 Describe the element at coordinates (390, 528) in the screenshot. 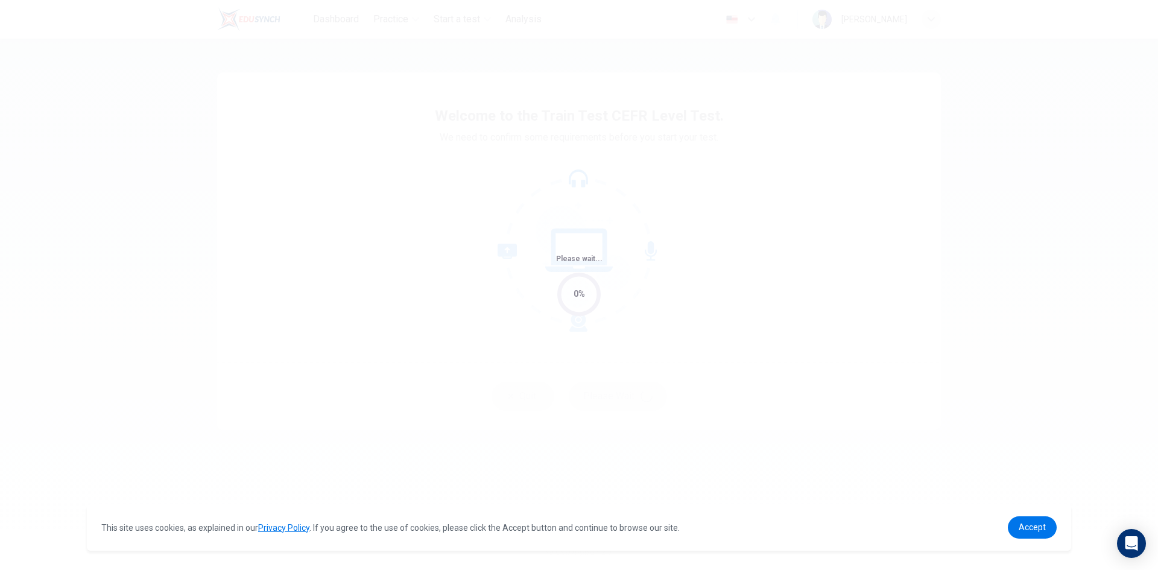

I see `span: This site uses cookies, as explained in our . If you agree to the use of cookies, please click th...` at that location.